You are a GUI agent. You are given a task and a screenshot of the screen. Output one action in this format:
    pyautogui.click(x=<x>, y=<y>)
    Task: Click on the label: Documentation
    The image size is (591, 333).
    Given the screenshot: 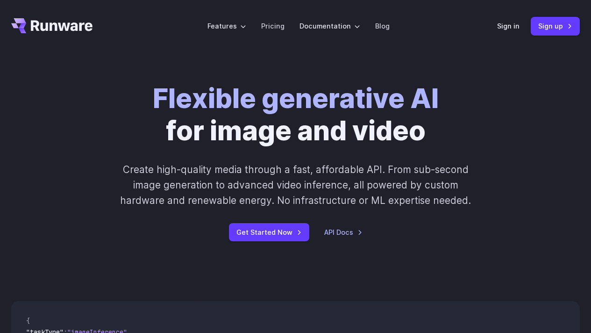 What is the action you would take?
    pyautogui.click(x=330, y=26)
    